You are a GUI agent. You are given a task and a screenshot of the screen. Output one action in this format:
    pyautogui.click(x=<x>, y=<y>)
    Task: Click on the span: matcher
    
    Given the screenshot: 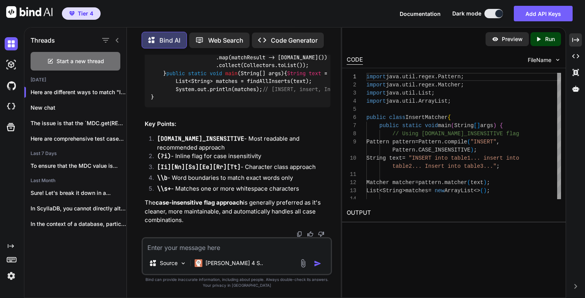 What is the action you would take?
    pyautogui.click(x=456, y=182)
    